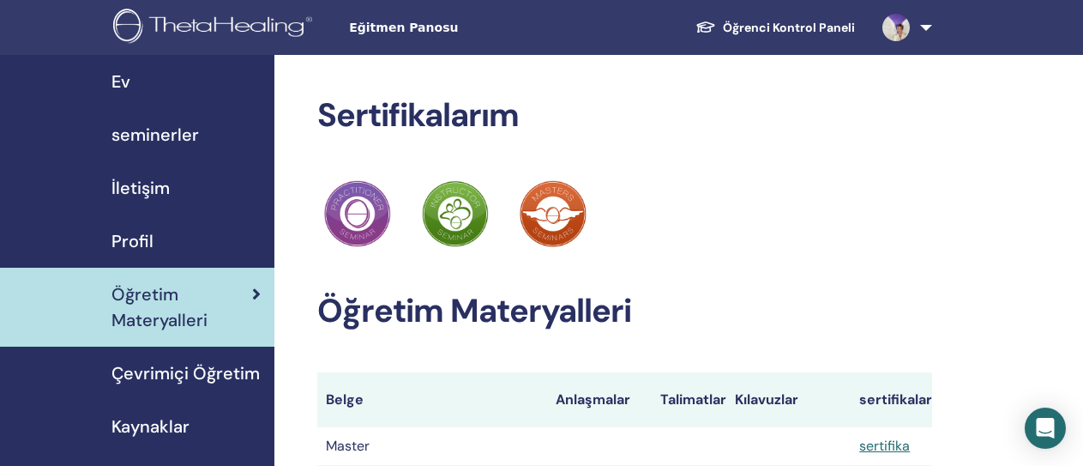  What do you see at coordinates (185, 373) in the screenshot?
I see `span: Çevrimiçi Öğretim` at bounding box center [185, 373].